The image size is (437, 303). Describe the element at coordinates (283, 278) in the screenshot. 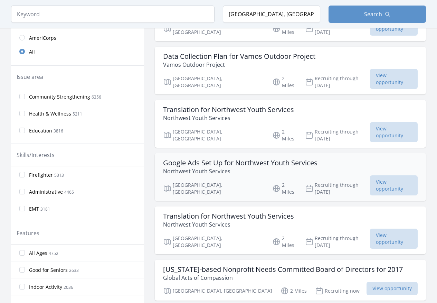

I see `p: Global Acts of Compassion` at that location.